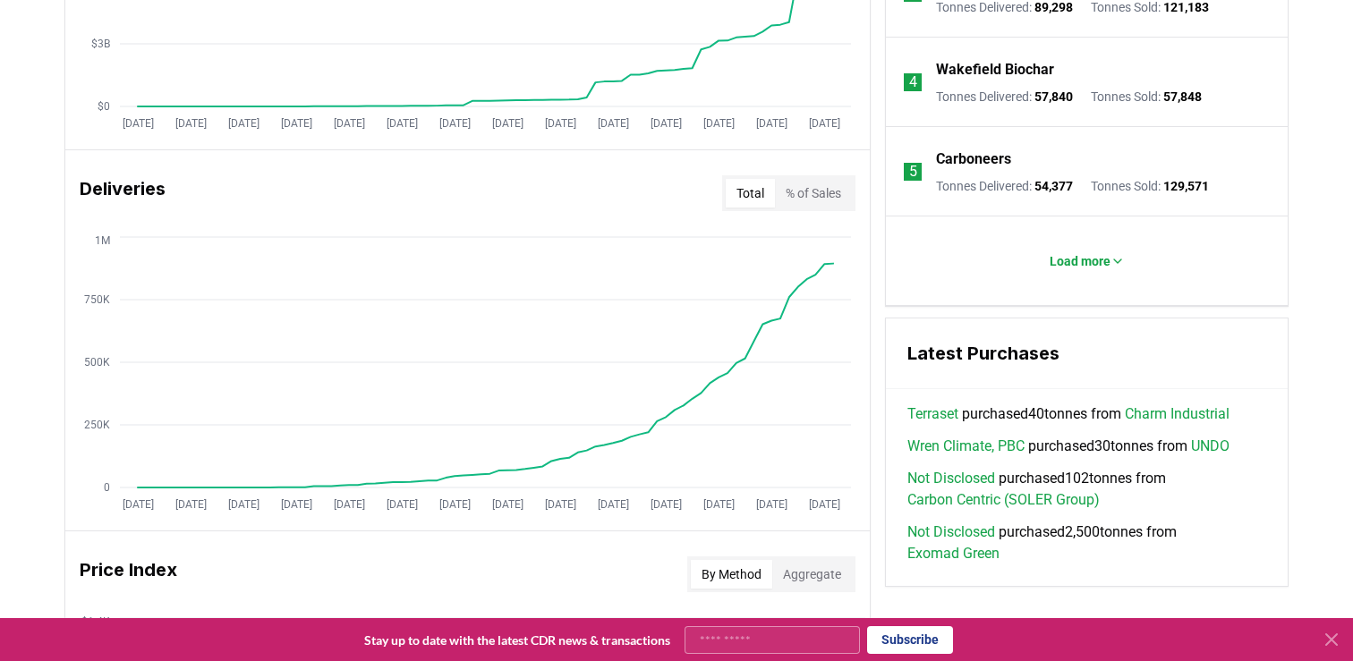  What do you see at coordinates (97, 425) in the screenshot?
I see `tspan: 250K` at bounding box center [97, 425].